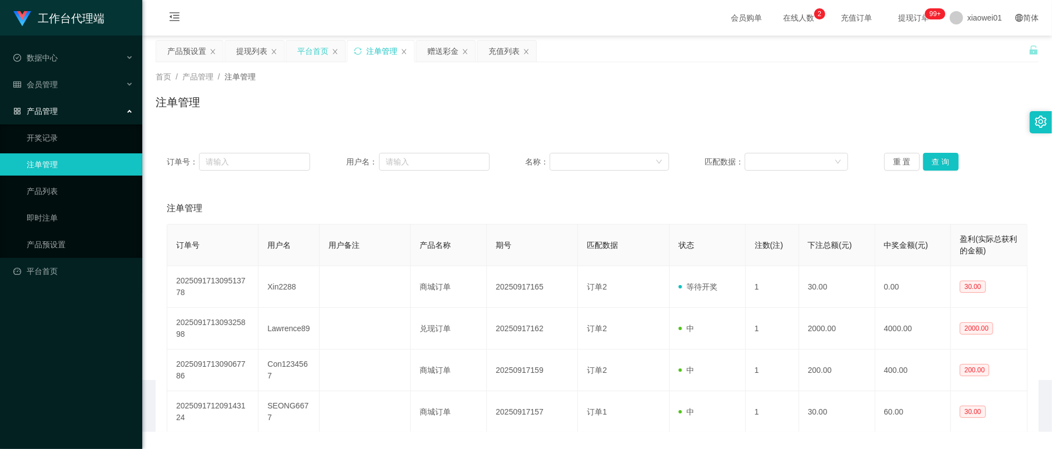 This screenshot has width=1052, height=449. Describe the element at coordinates (602, 245) in the screenshot. I see `span: 匹配数据` at that location.